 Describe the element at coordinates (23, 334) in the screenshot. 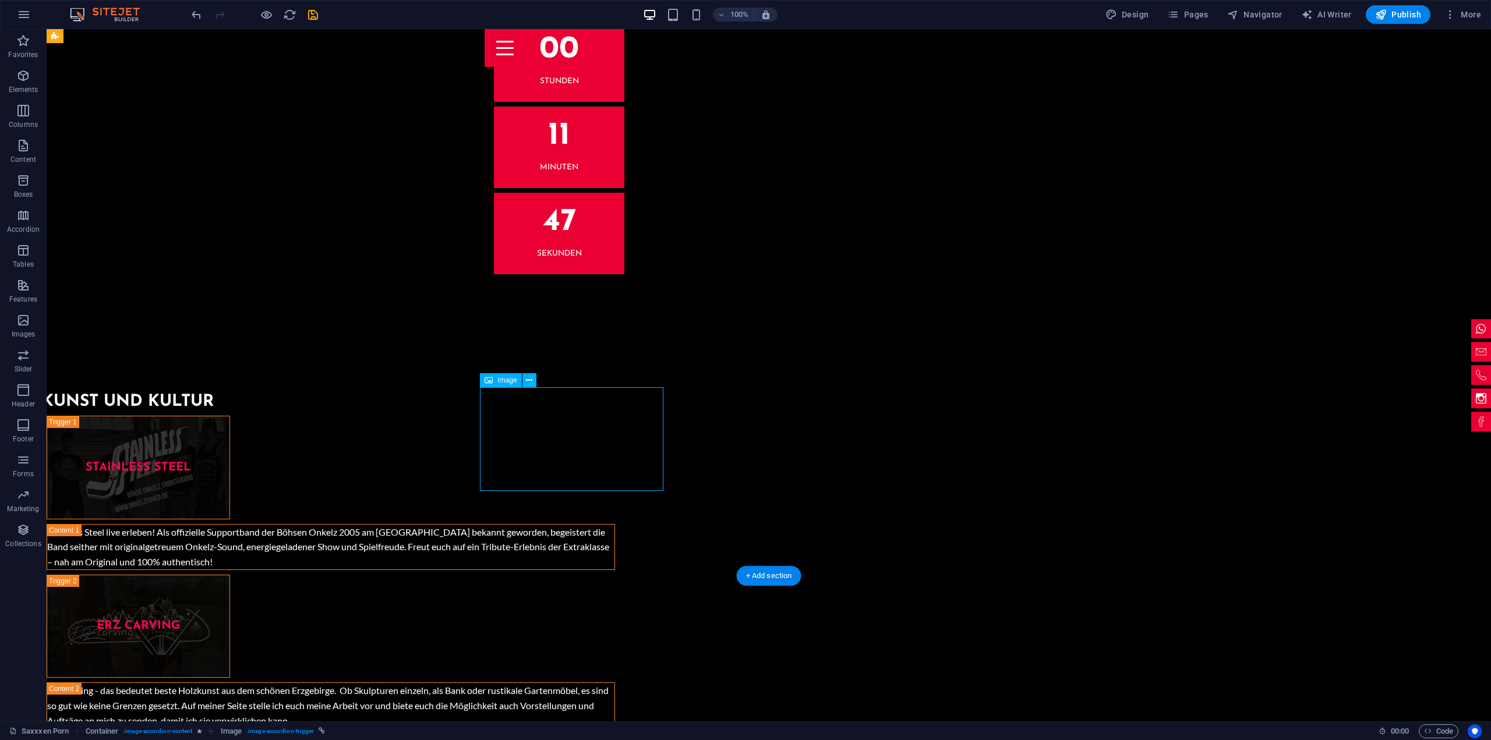

I see `p: Images` at that location.